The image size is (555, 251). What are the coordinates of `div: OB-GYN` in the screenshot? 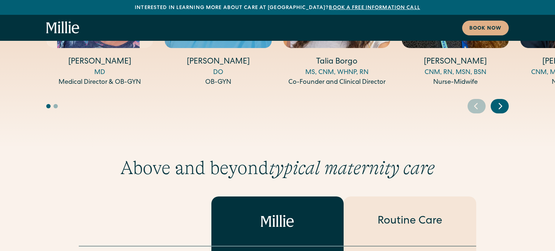 It's located at (218, 82).